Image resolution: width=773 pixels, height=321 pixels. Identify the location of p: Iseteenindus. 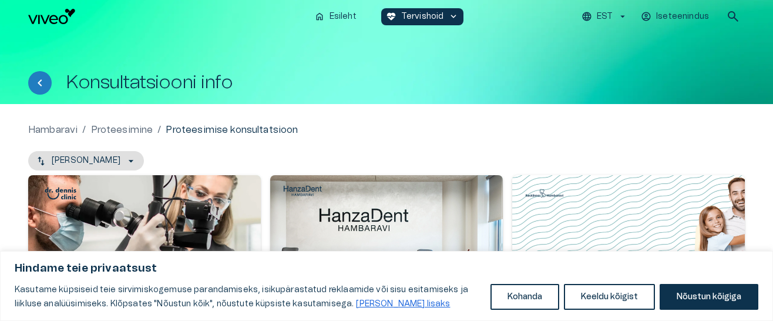
(682, 16).